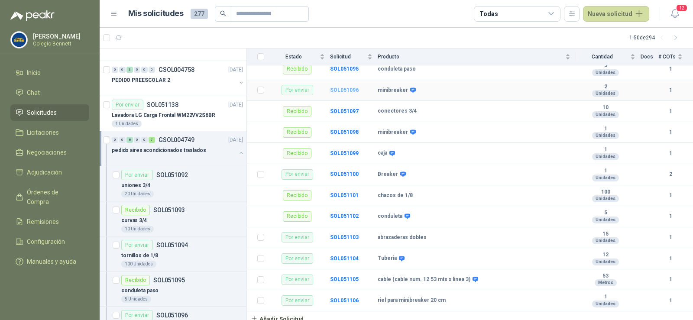 The width and height of the screenshot is (693, 320). Describe the element at coordinates (50, 73) in the screenshot. I see `a: Inicio` at that location.